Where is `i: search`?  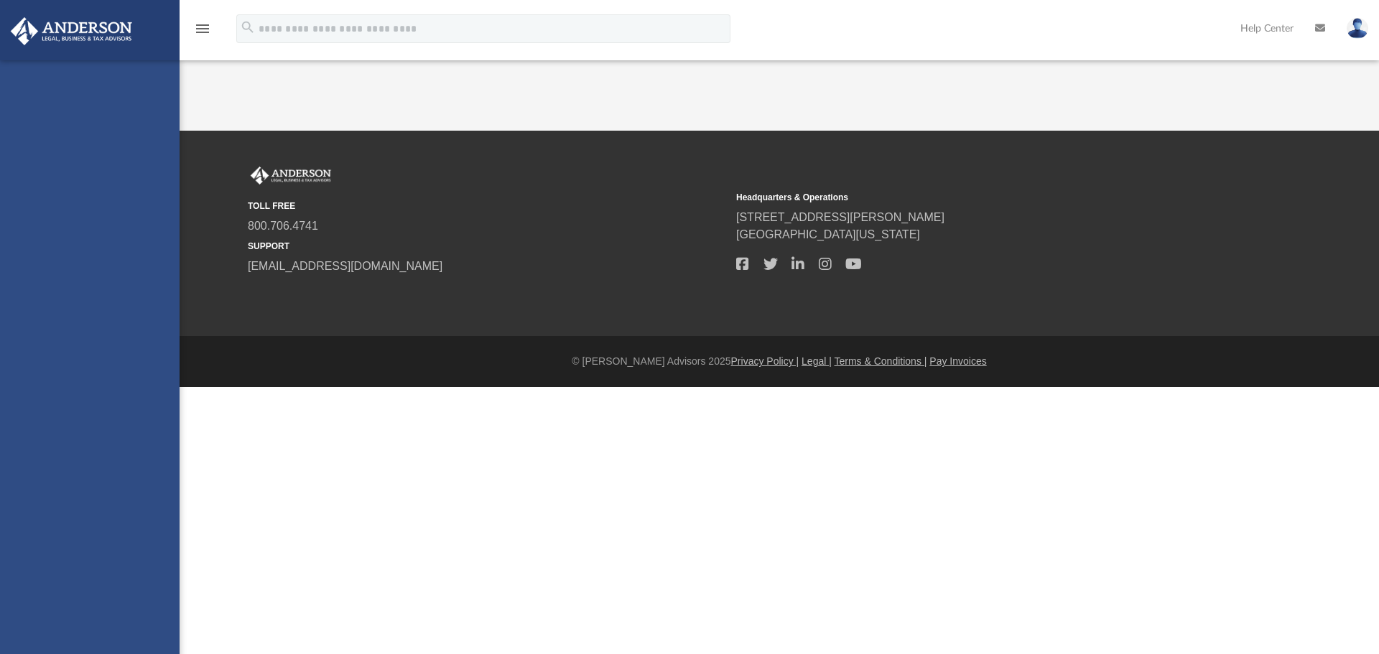
i: search is located at coordinates (248, 27).